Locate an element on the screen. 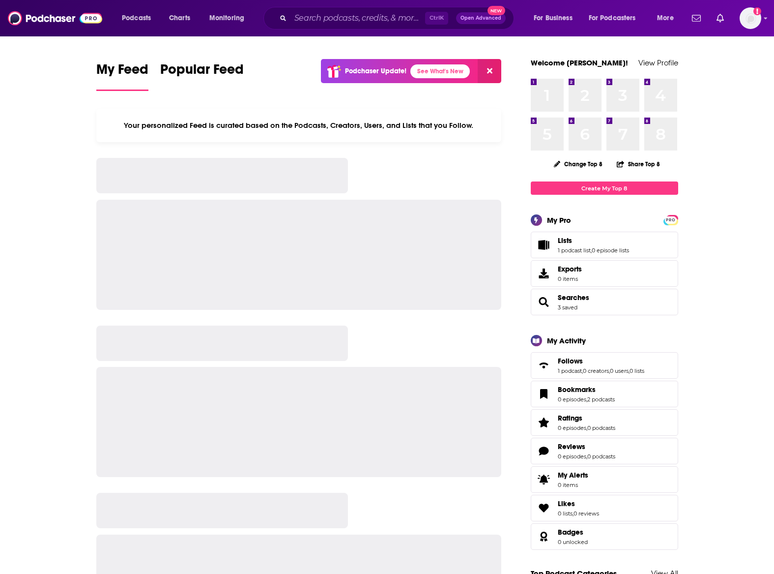 This screenshot has width=774, height=574. span: Popular Feed is located at coordinates (202, 72).